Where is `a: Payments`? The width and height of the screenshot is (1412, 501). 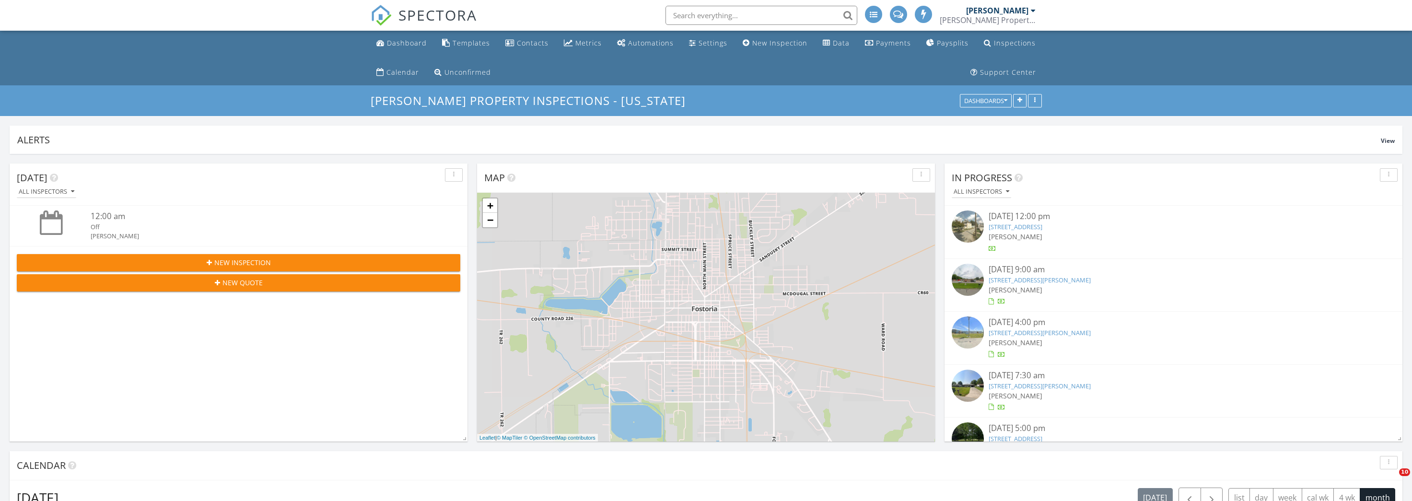
a: Payments is located at coordinates (888, 43).